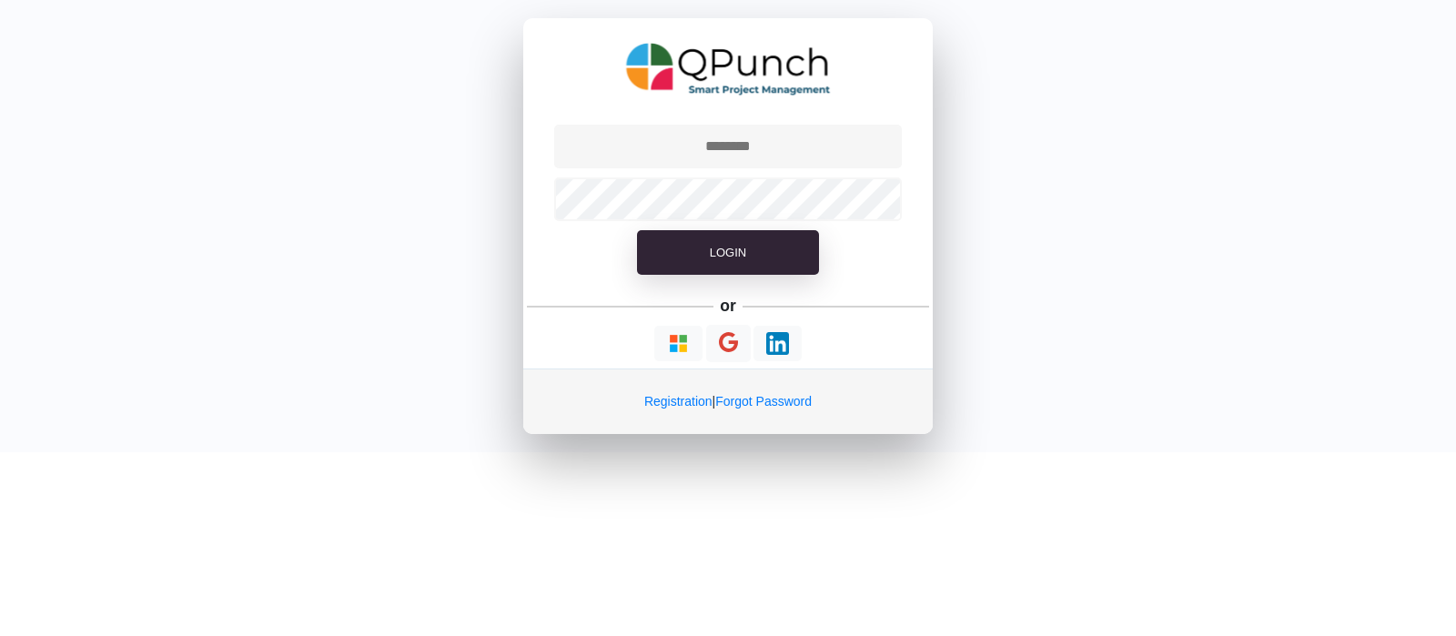 This screenshot has height=636, width=1456. What do you see at coordinates (728, 252) in the screenshot?
I see `span: Login` at bounding box center [728, 252].